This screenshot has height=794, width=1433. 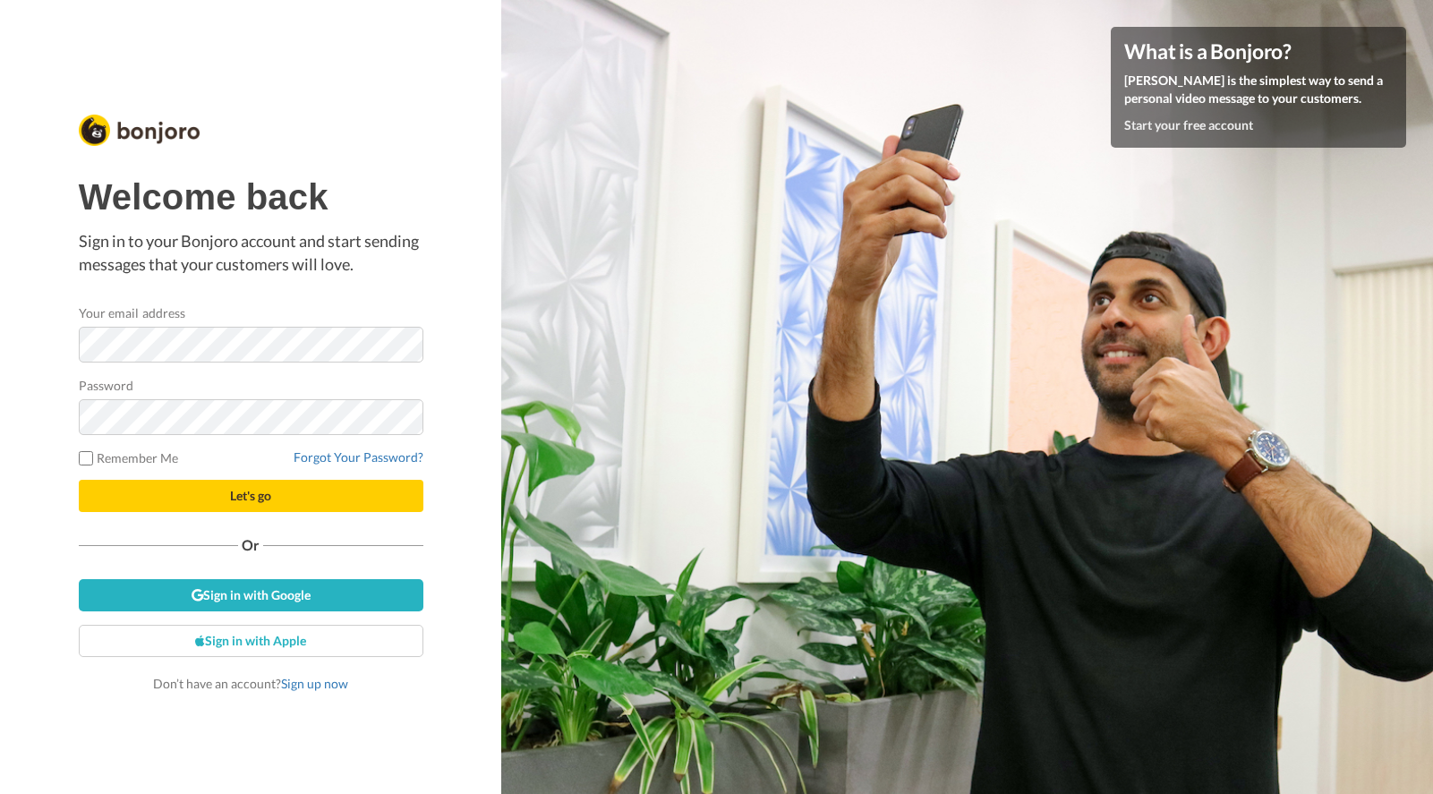 I want to click on button: Let's go, so click(x=251, y=496).